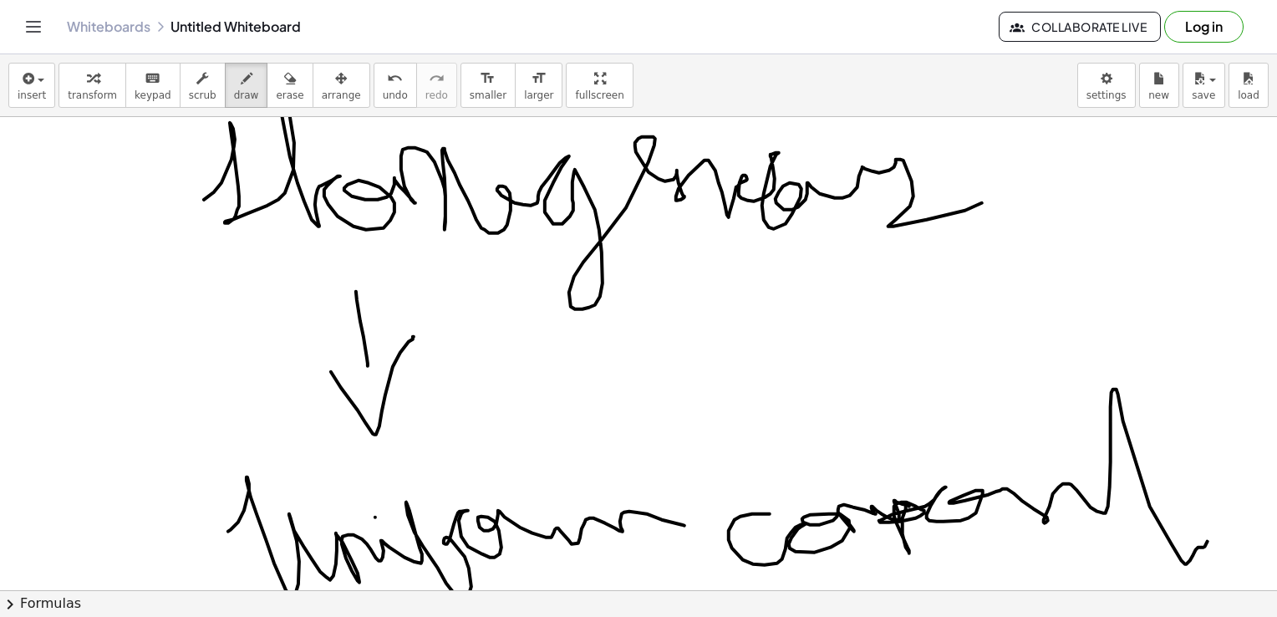 The height and width of the screenshot is (617, 1277). What do you see at coordinates (1107, 95) in the screenshot?
I see `span: settings` at bounding box center [1107, 95].